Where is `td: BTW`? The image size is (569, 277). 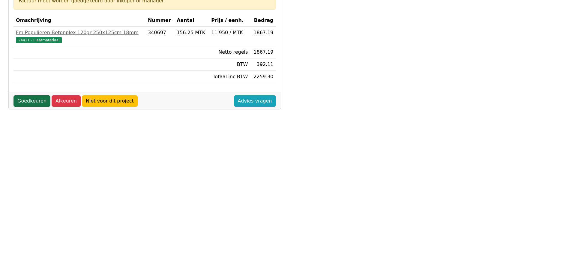 td: BTW is located at coordinates (230, 65).